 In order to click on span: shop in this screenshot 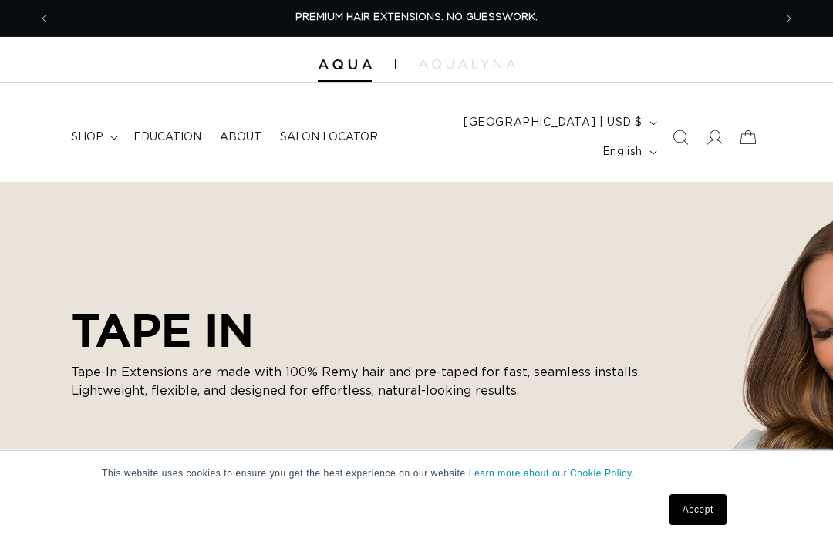, I will do `click(87, 137)`.